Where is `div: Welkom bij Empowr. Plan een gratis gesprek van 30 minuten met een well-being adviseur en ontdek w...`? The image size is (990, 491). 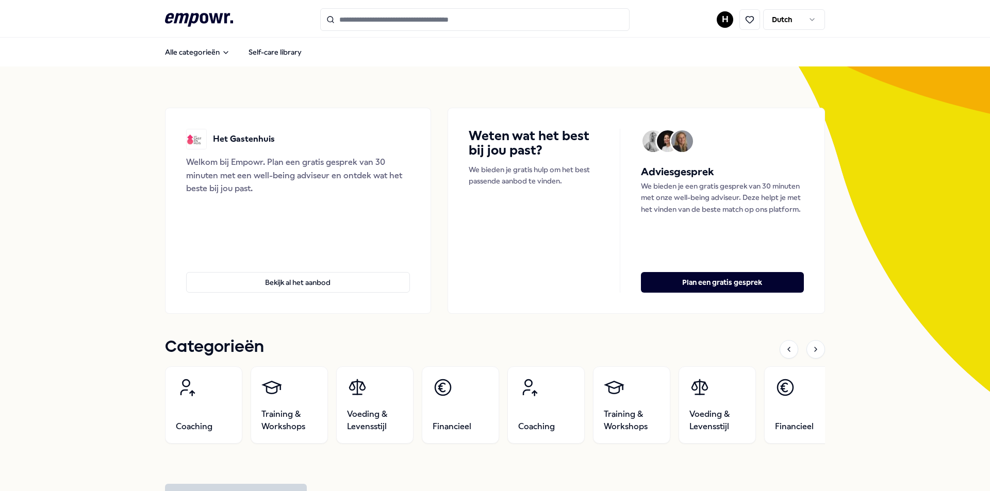
div: Welkom bij Empowr. Plan een gratis gesprek van 30 minuten met een well-being adviseur en ontdek w... is located at coordinates (298, 175).